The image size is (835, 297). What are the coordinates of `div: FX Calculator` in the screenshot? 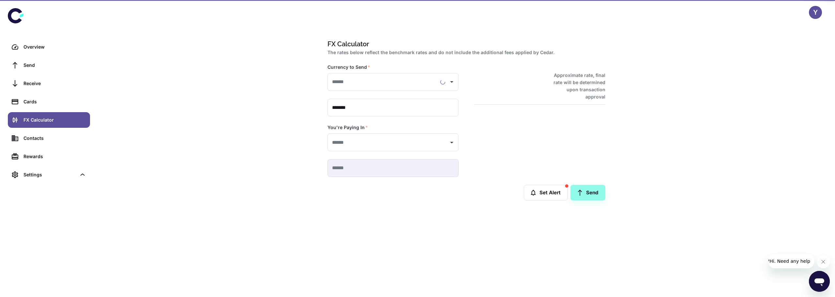 It's located at (55, 120).